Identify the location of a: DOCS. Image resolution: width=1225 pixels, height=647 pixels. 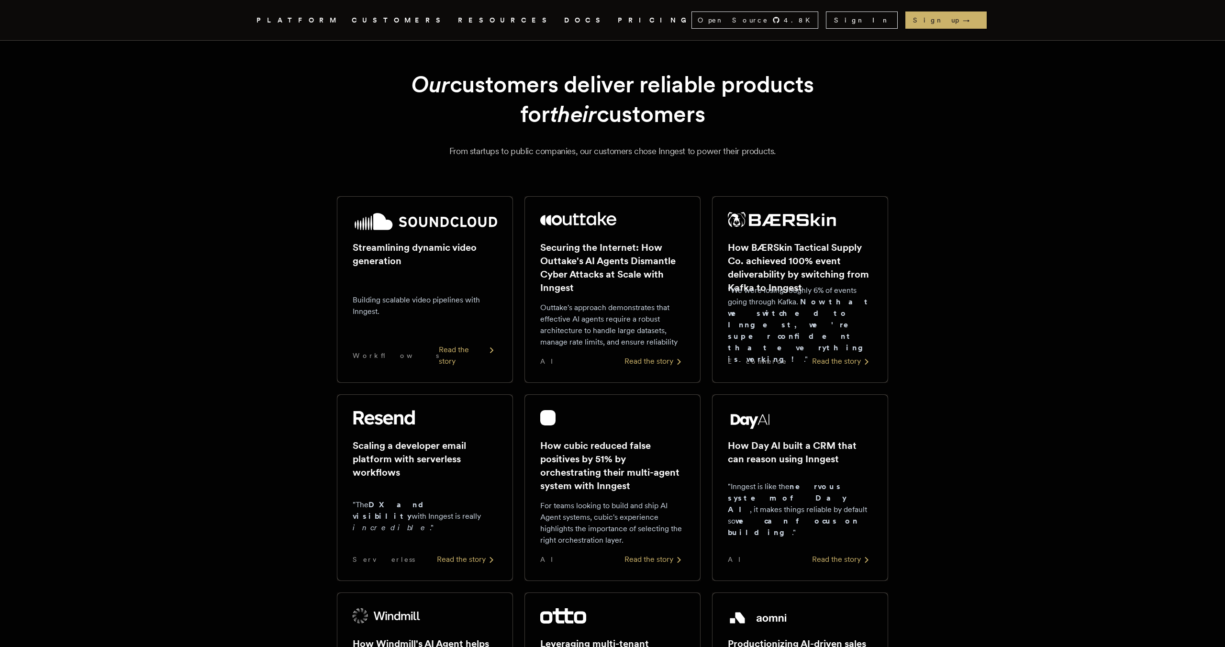
(585, 20).